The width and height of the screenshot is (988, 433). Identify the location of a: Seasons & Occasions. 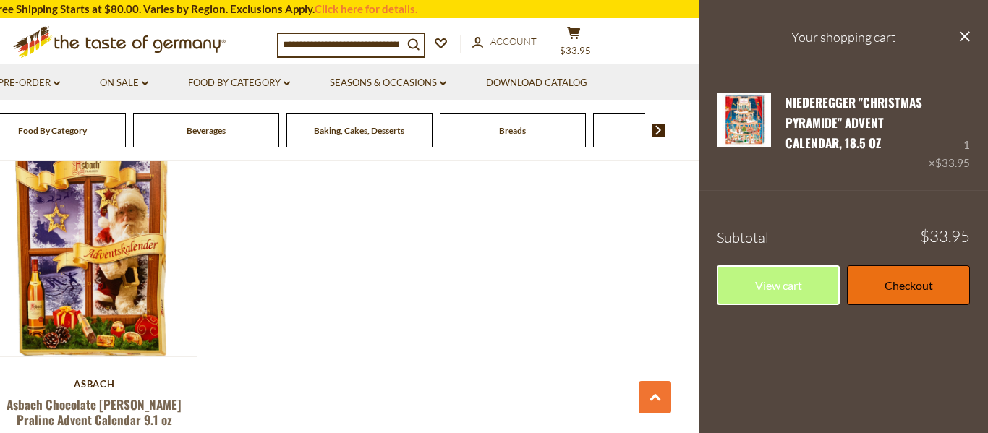
(388, 83).